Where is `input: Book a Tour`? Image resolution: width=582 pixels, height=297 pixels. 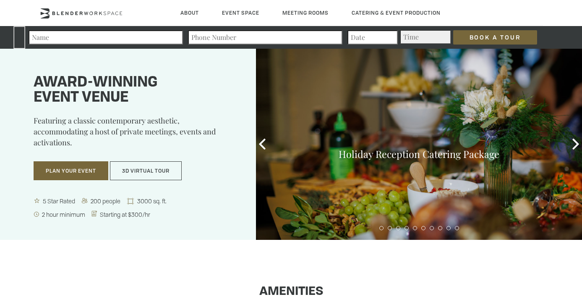
input: Book a Tour is located at coordinates (495, 37).